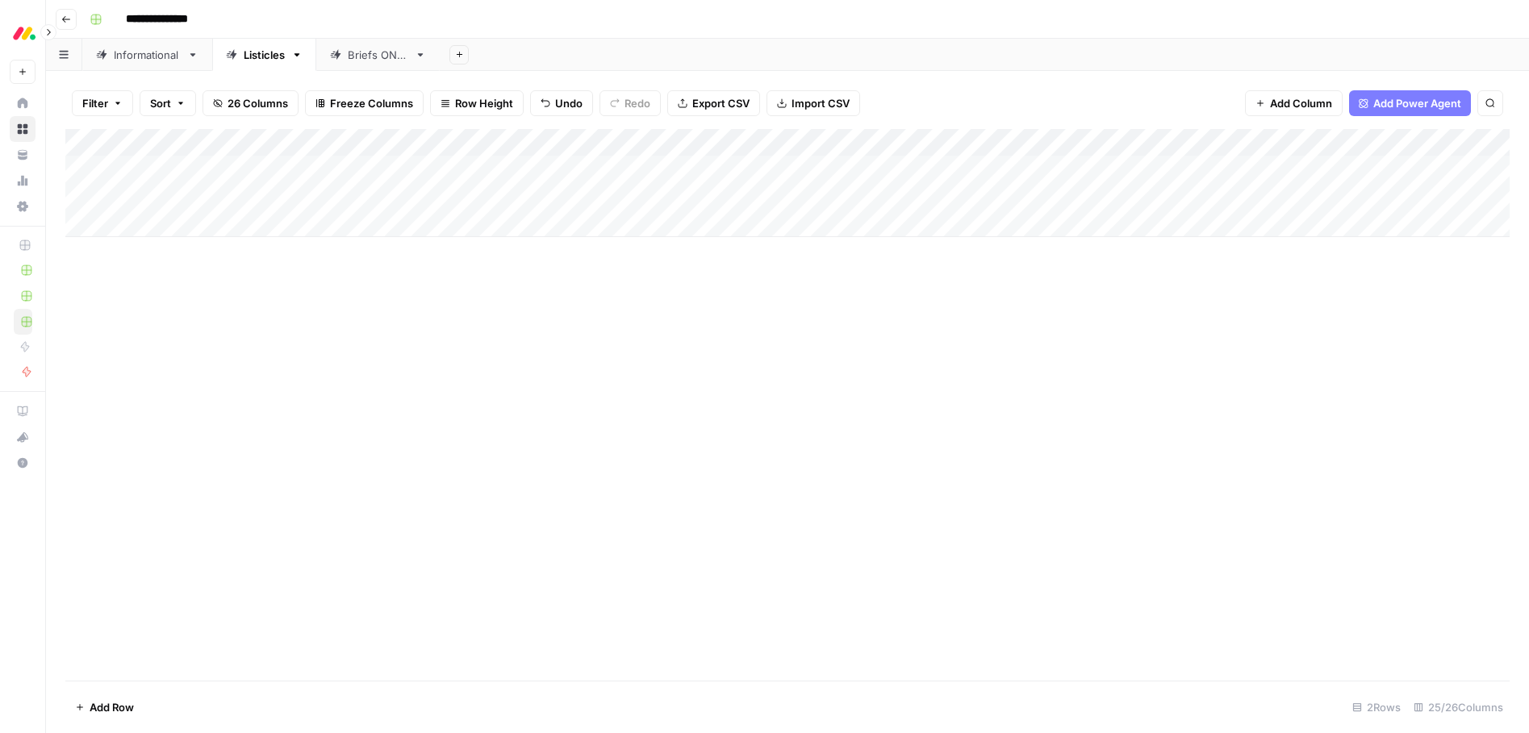 This screenshot has width=1529, height=733. Describe the element at coordinates (23, 155) in the screenshot. I see `a: Your Data` at that location.